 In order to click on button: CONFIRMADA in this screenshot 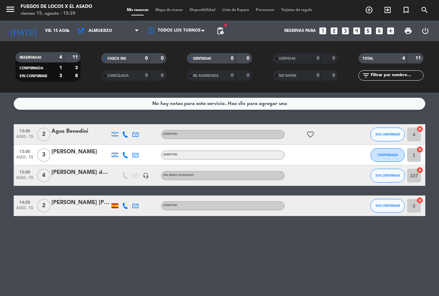, I will do `click(388, 155)`.